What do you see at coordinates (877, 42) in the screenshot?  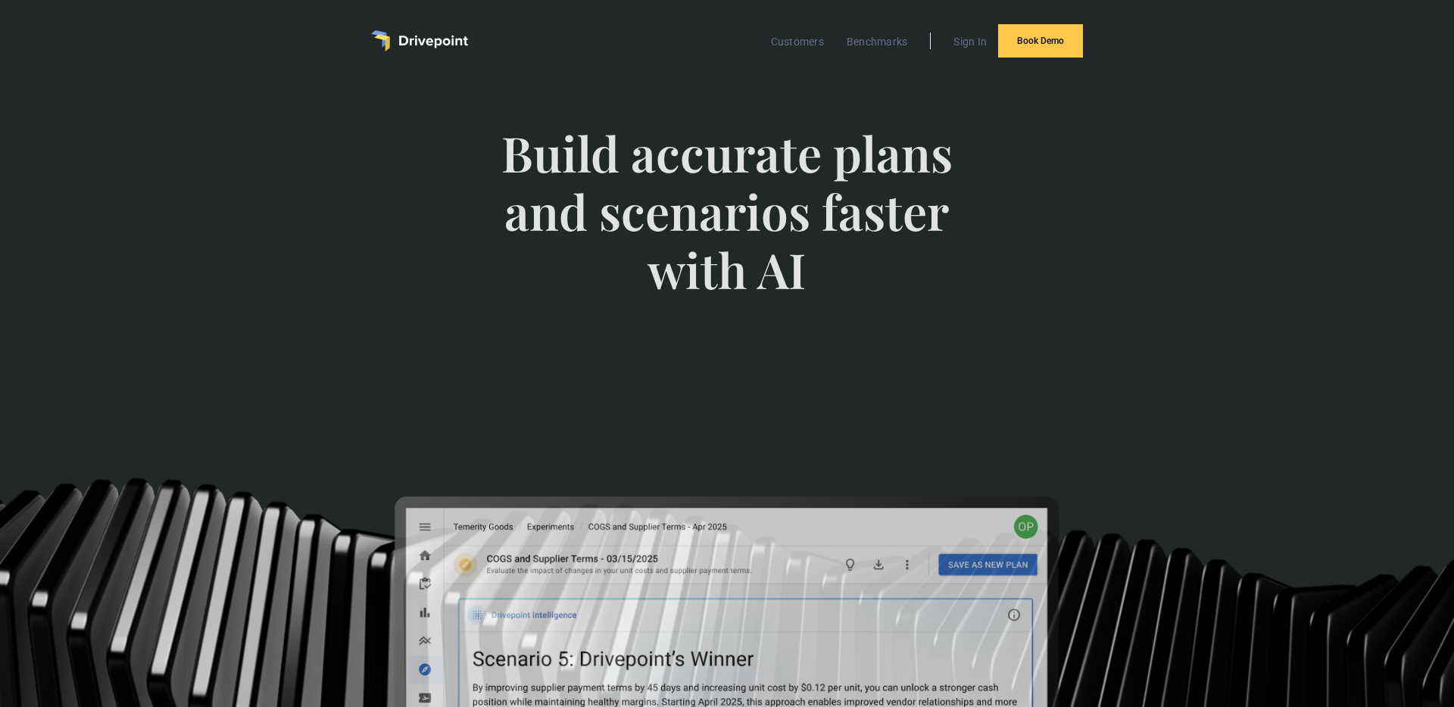 I see `a: Benchmarks` at bounding box center [877, 42].